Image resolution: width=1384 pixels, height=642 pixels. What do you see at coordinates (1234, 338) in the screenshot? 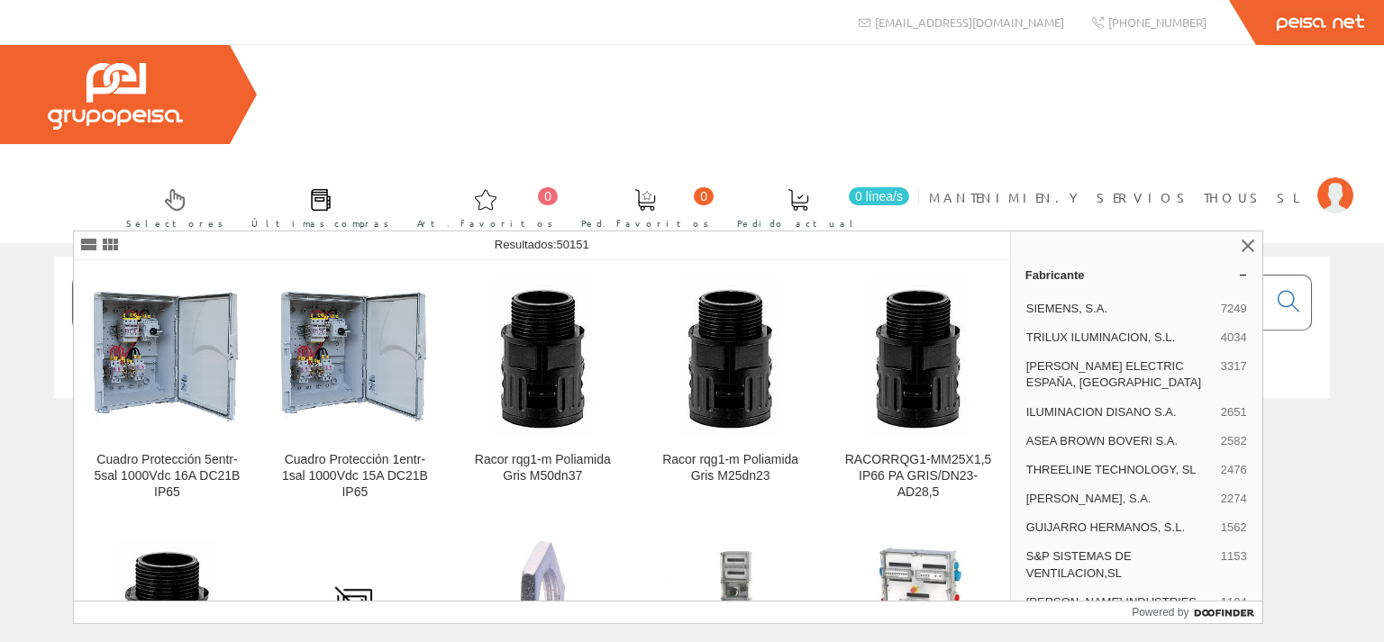
I see `span: 4034` at bounding box center [1234, 338].